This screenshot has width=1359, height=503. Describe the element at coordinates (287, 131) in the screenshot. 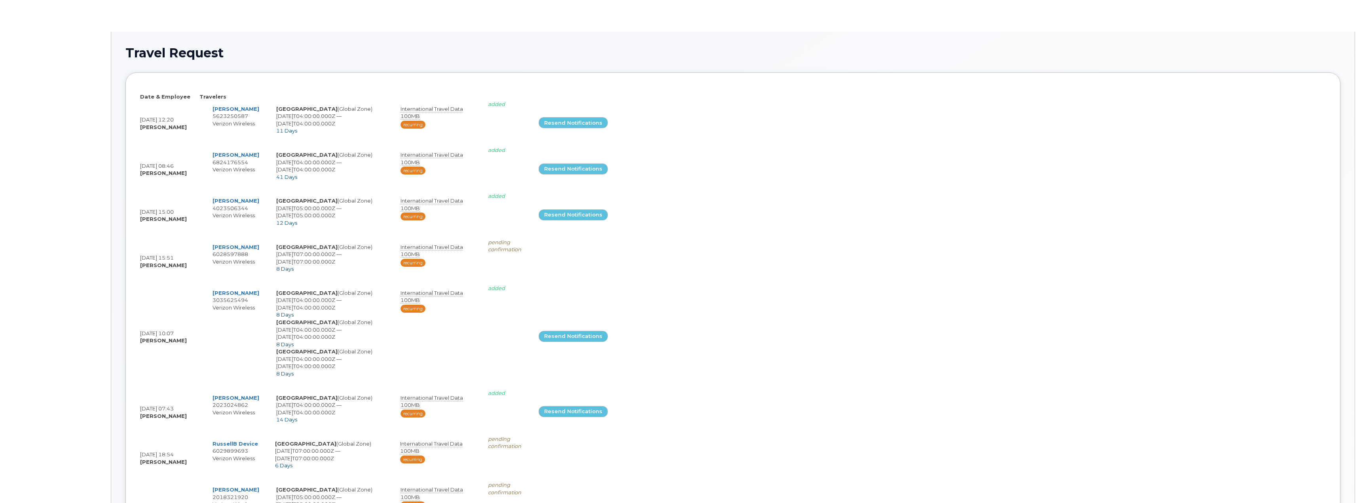

I see `span: 11 Days` at that location.